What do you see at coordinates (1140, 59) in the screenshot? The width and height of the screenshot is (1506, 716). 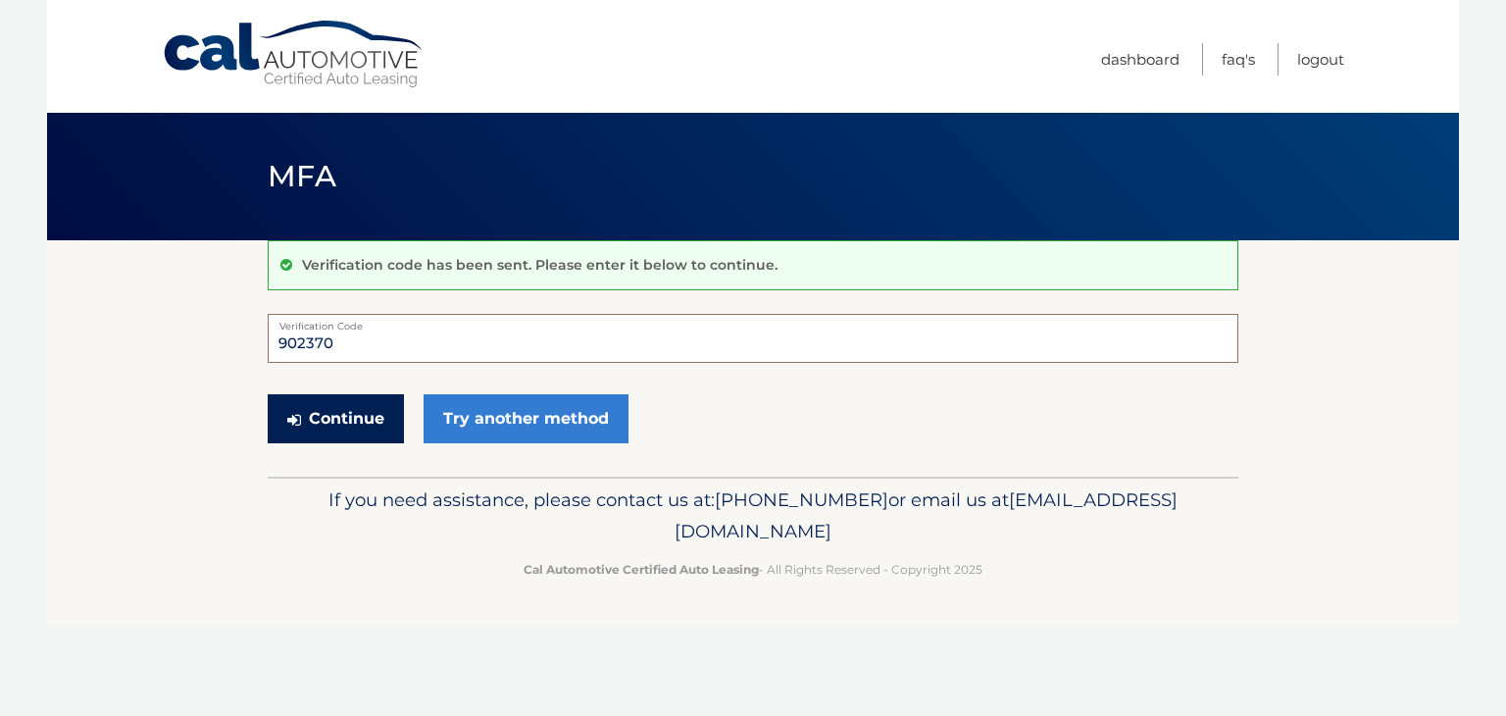 I see `a: Dashboard` at bounding box center [1140, 59].